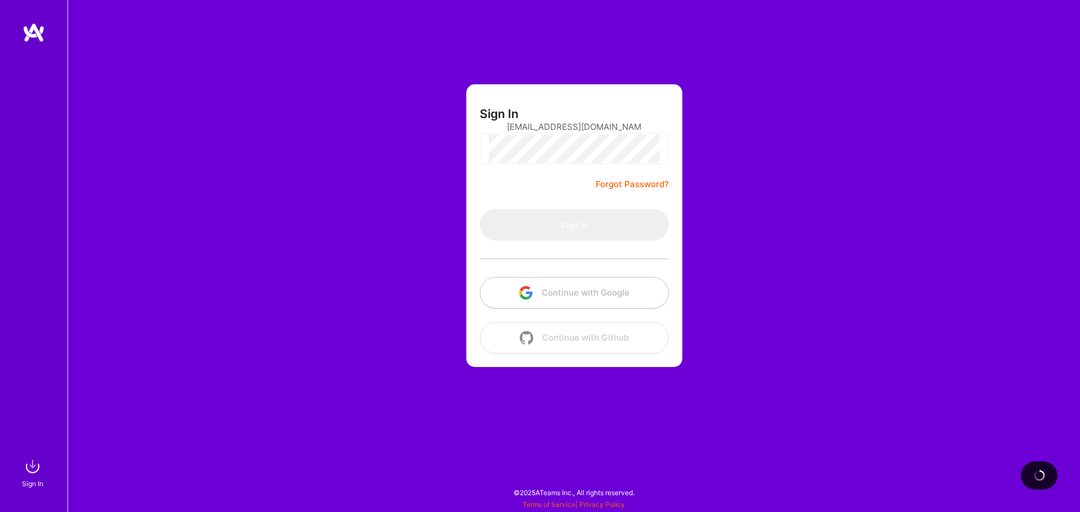 The width and height of the screenshot is (1080, 512). I want to click on div: © 2025 ATeams Inc., All rights reserved., so click(574, 493).